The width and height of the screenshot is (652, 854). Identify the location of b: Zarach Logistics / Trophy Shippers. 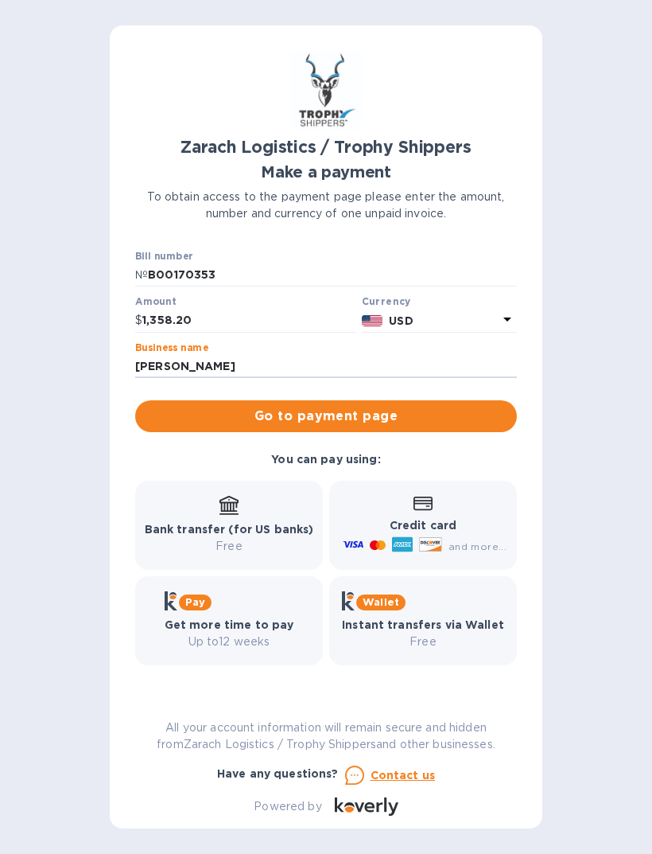
(325, 146).